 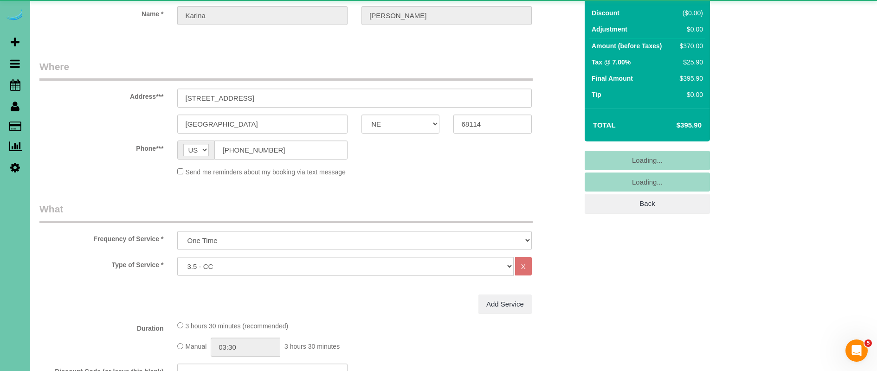 What do you see at coordinates (690, 13) in the screenshot?
I see `div: ($0.00)` at bounding box center [690, 13].